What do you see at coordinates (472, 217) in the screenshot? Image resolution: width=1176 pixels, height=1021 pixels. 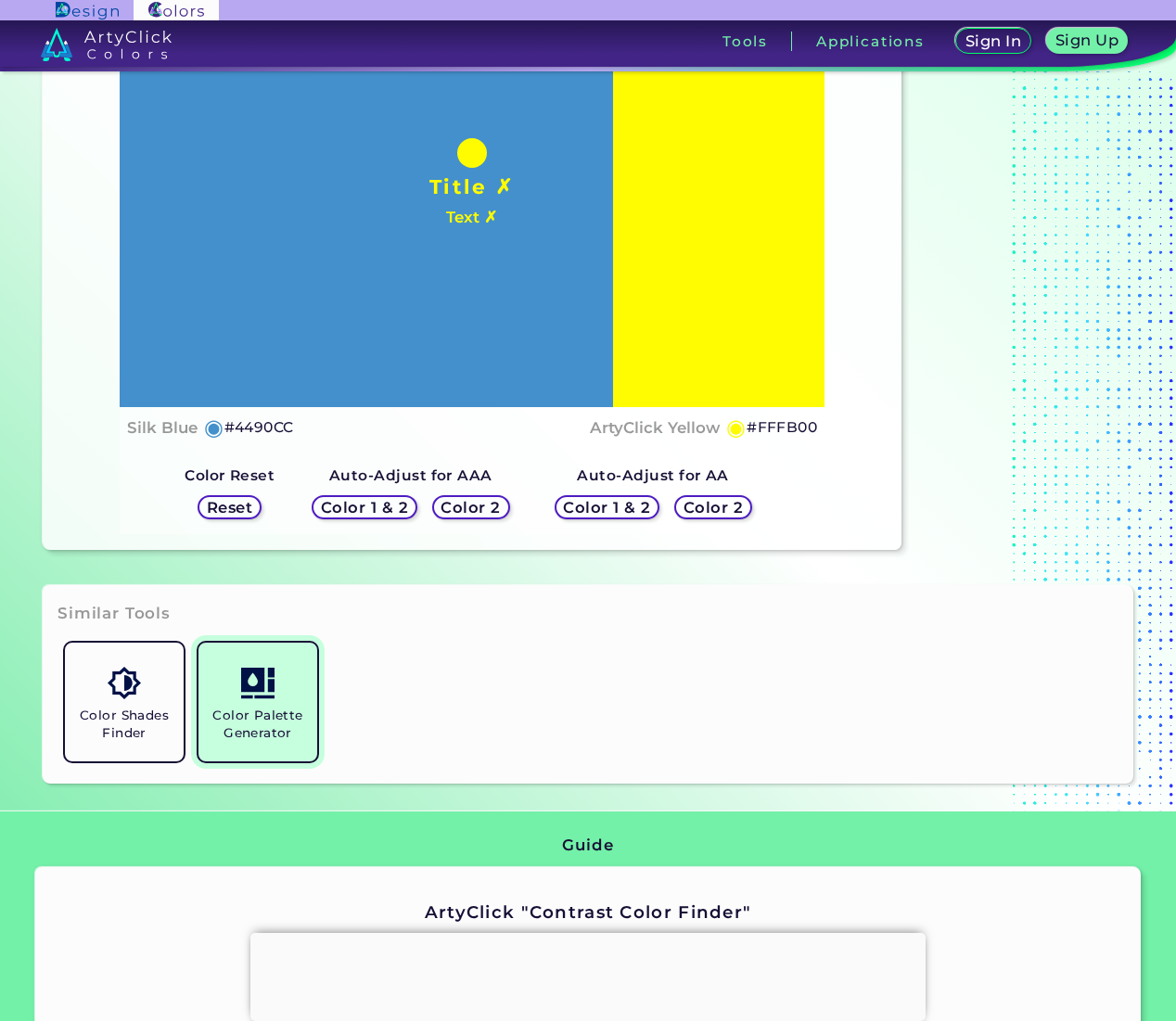 I see `h4: Text ✗` at bounding box center [472, 217].